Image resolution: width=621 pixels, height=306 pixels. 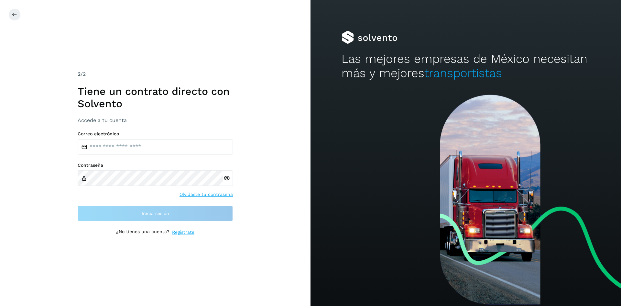 What do you see at coordinates (155, 134) in the screenshot?
I see `label: Correo electrónico` at bounding box center [155, 134].